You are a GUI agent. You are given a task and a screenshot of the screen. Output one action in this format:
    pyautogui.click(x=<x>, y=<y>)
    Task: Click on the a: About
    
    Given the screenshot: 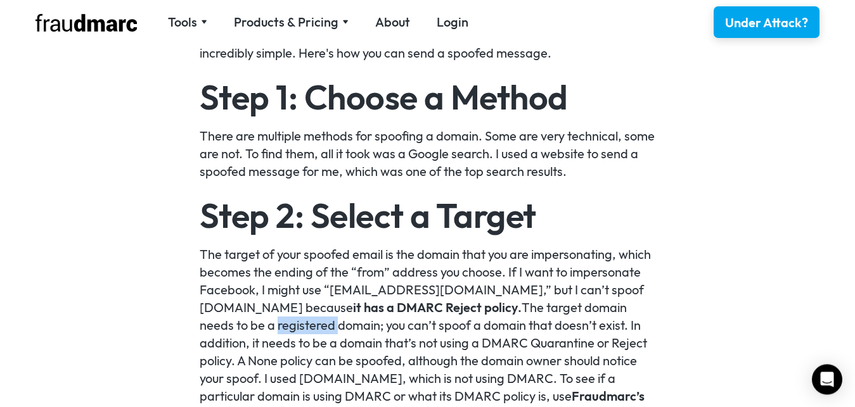 What is the action you would take?
    pyautogui.click(x=392, y=22)
    